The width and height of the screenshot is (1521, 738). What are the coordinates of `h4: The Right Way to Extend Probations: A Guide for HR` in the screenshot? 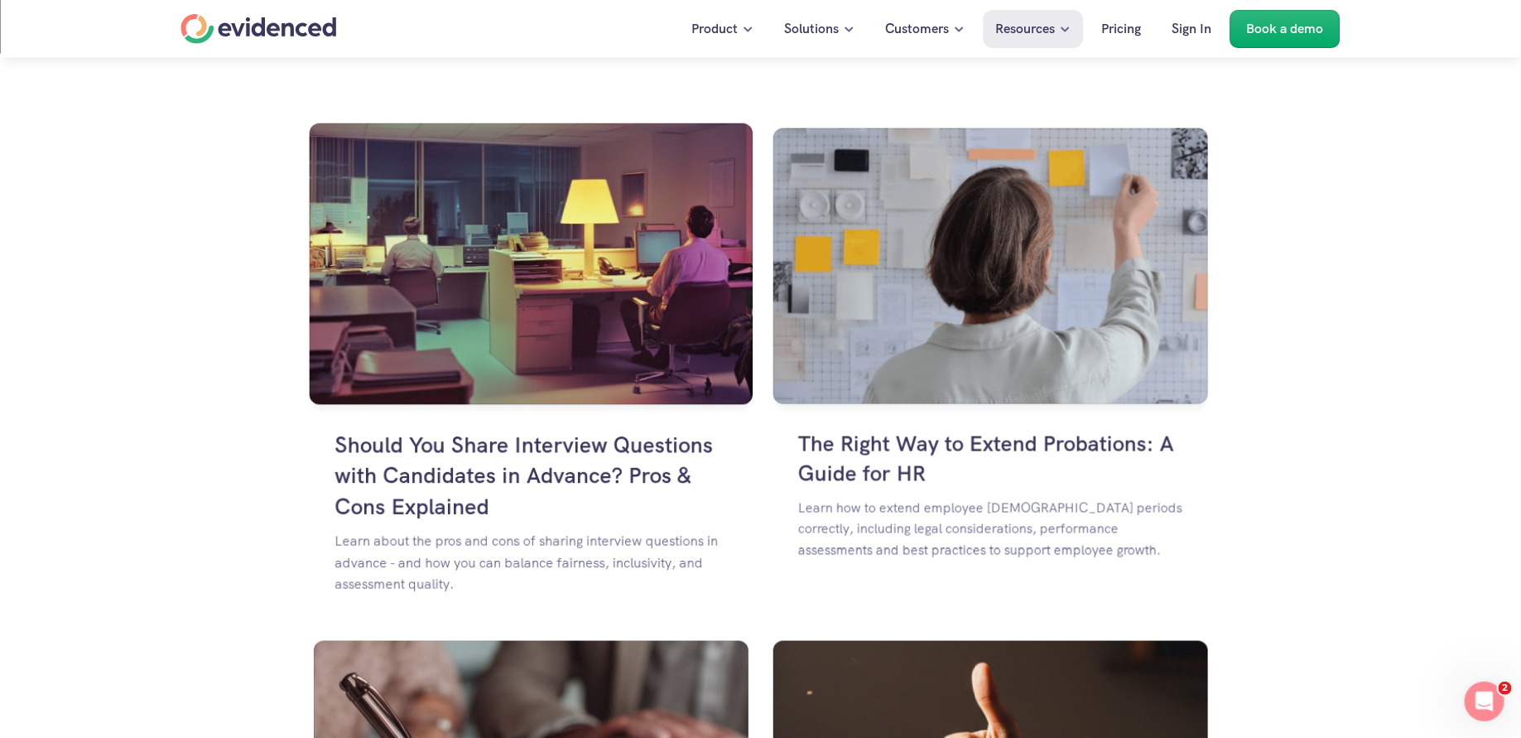 It's located at (990, 459).